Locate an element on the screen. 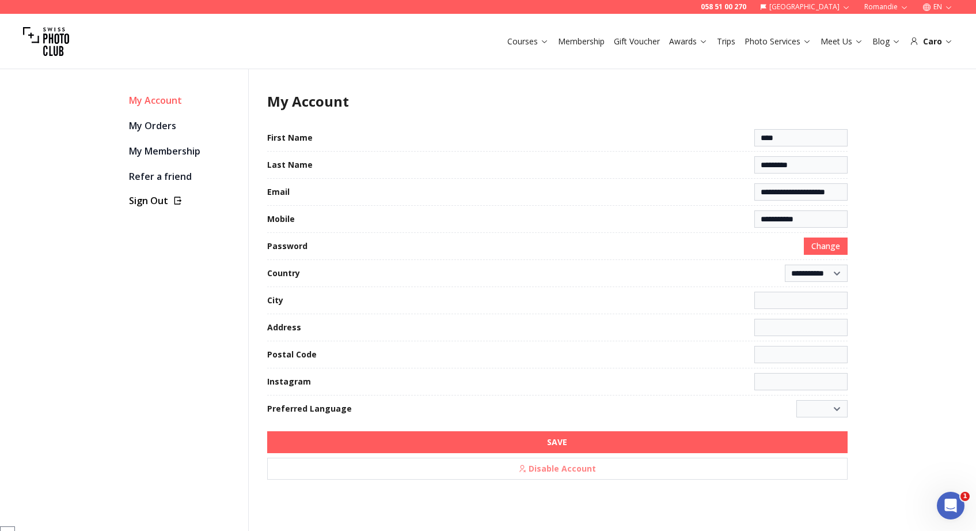 The image size is (976, 531). a: Photo Services is located at coordinates (778, 41).